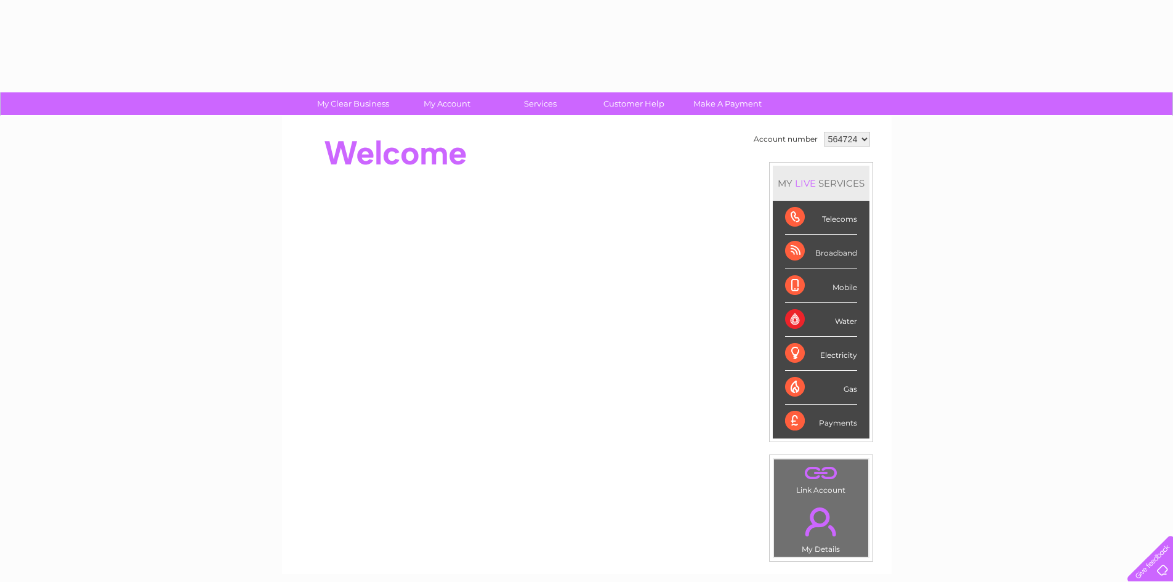  What do you see at coordinates (634, 103) in the screenshot?
I see `a: Customer Help` at bounding box center [634, 103].